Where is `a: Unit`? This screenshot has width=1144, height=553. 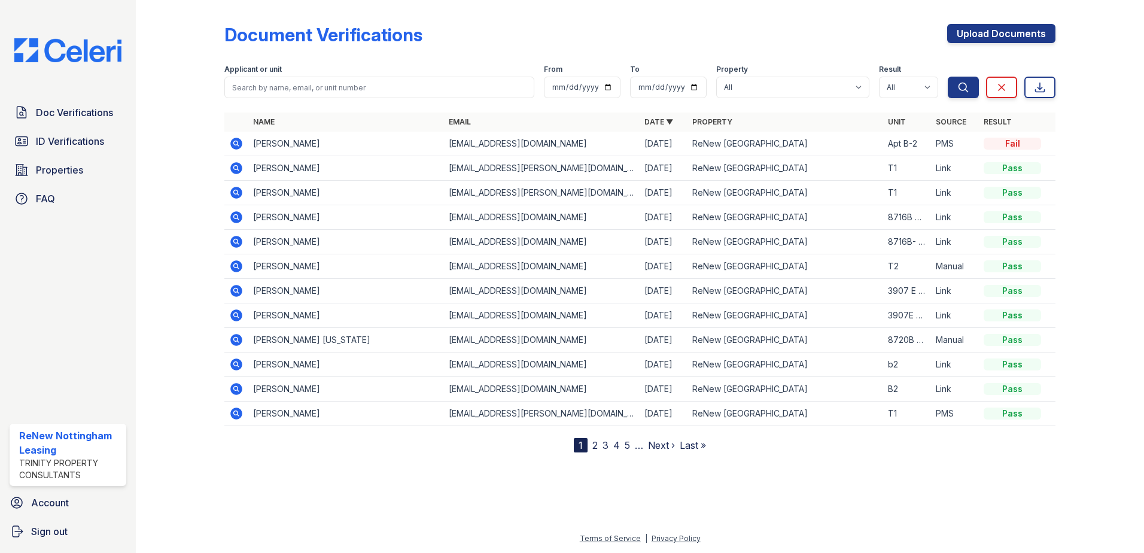 a: Unit is located at coordinates (897, 121).